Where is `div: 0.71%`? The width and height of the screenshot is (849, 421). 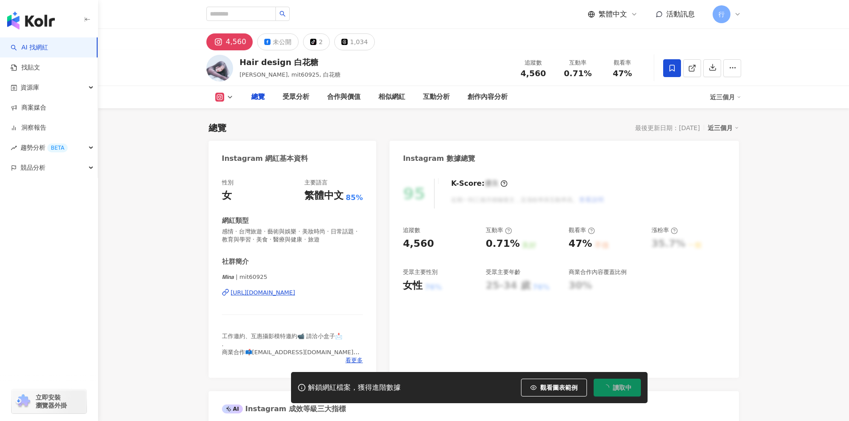 div: 0.71% is located at coordinates (503, 244).